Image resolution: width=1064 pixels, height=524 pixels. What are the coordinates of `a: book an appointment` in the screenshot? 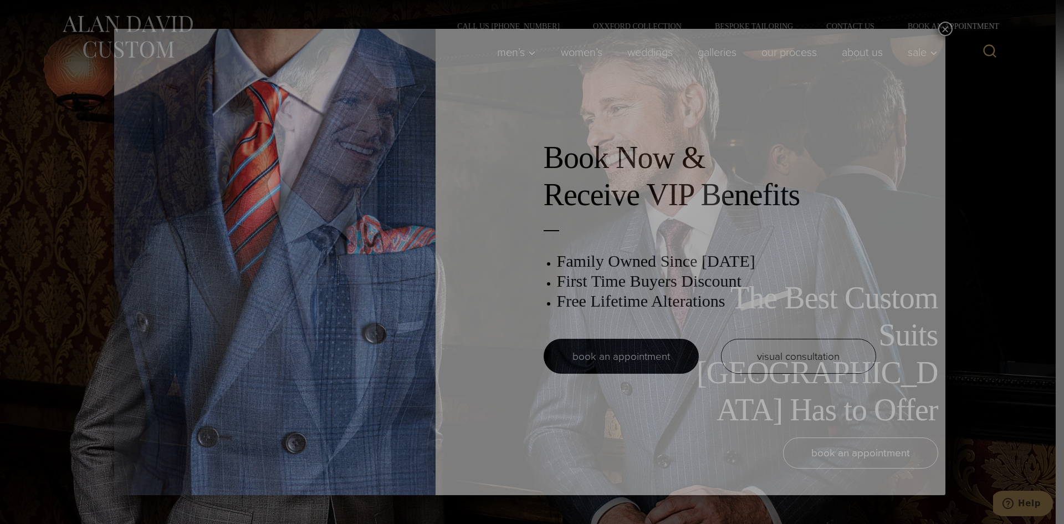 It's located at (621, 356).